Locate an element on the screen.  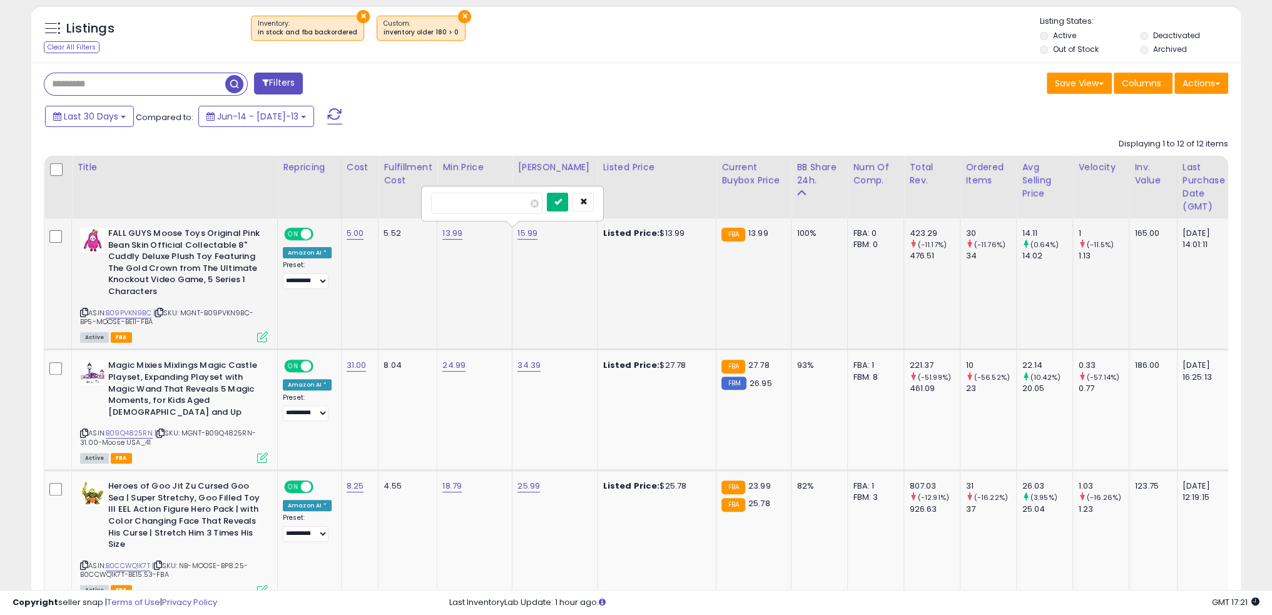
a: 13.99 is located at coordinates (452, 233).